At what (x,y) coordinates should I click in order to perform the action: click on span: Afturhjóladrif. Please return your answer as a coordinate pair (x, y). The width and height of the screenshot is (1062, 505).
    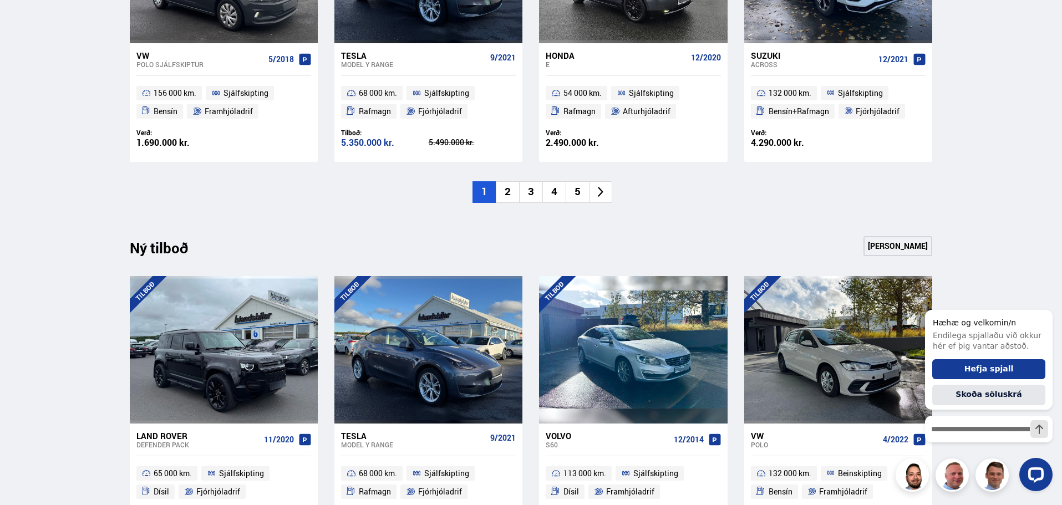
    Looking at the image, I should click on (647, 111).